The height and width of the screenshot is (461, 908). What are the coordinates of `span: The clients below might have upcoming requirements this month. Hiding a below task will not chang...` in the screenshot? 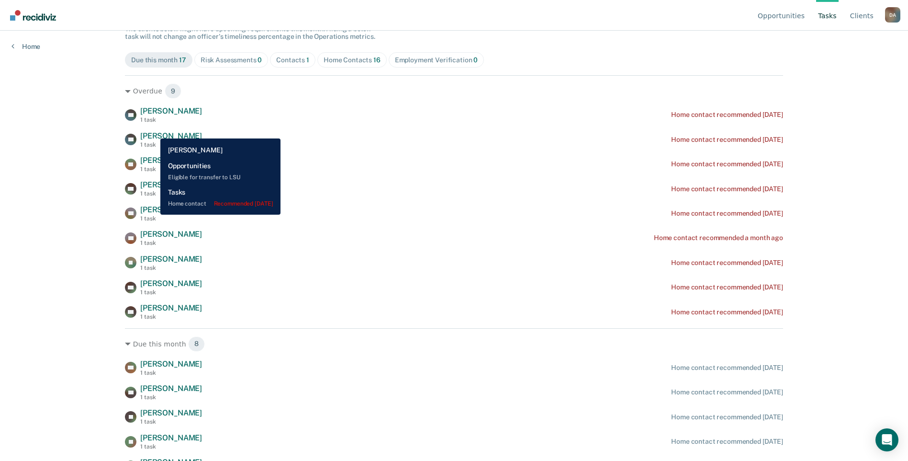 It's located at (250, 33).